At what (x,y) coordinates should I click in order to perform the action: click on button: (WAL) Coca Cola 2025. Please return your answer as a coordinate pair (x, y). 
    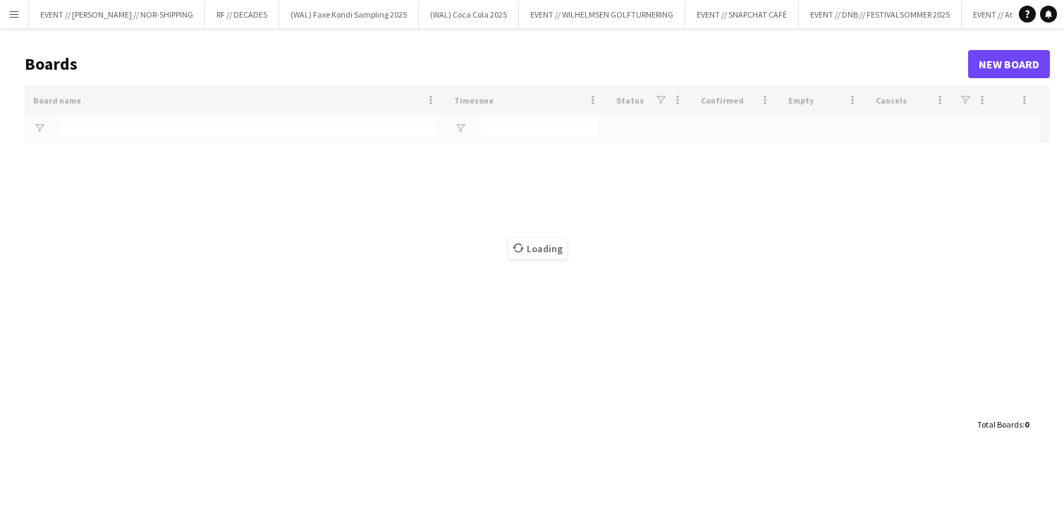
    Looking at the image, I should click on (469, 14).